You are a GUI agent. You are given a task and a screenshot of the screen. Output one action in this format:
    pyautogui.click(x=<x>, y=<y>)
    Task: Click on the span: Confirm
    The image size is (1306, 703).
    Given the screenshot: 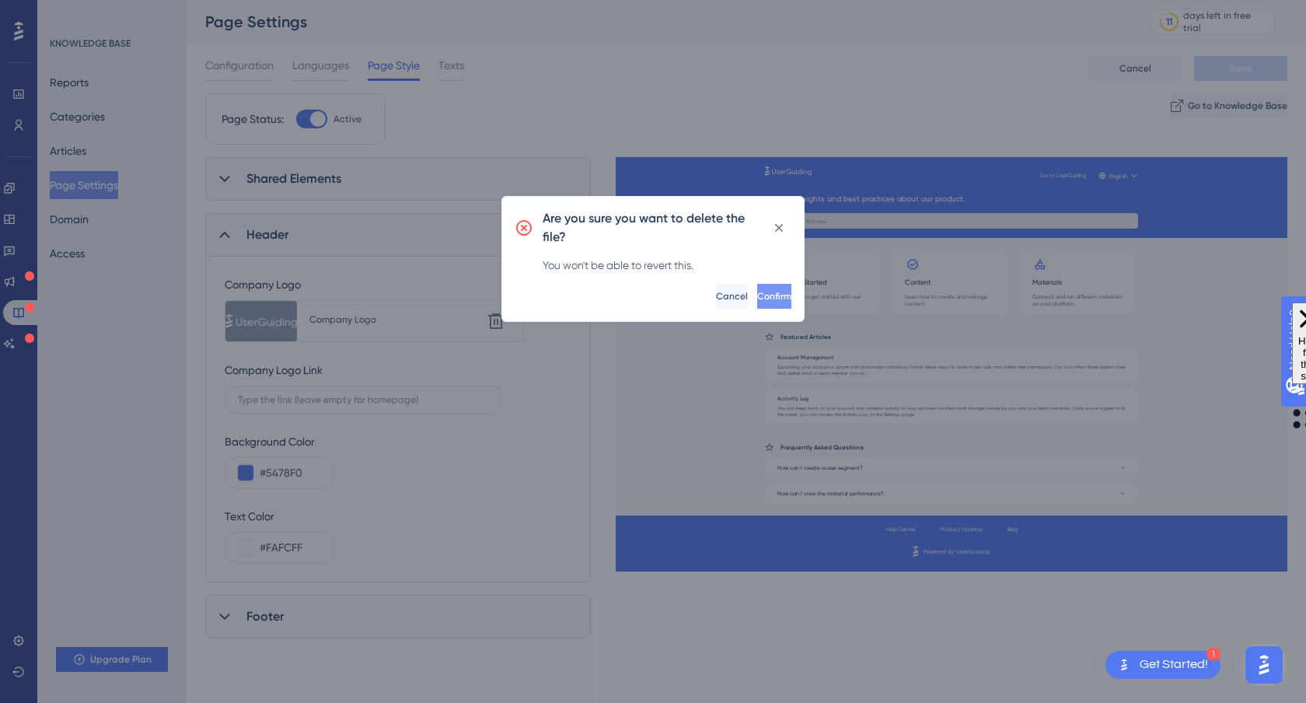 What is the action you would take?
    pyautogui.click(x=774, y=296)
    